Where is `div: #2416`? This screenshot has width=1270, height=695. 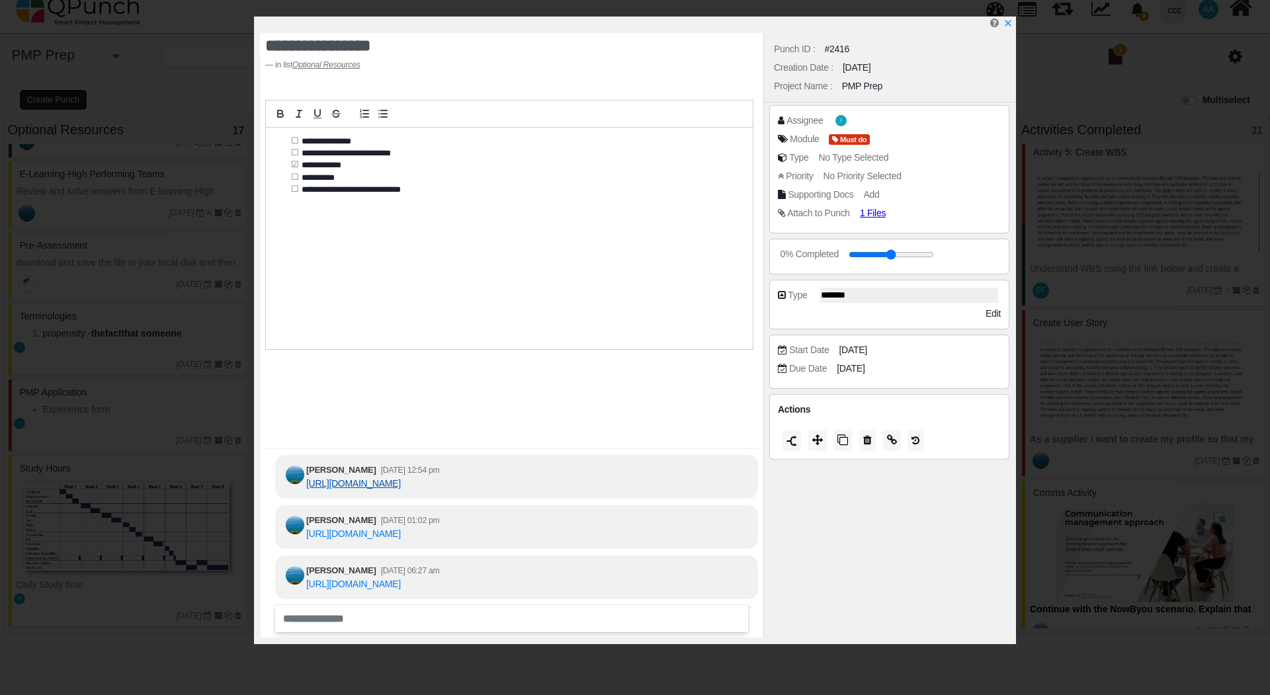
div: #2416 is located at coordinates (838, 49).